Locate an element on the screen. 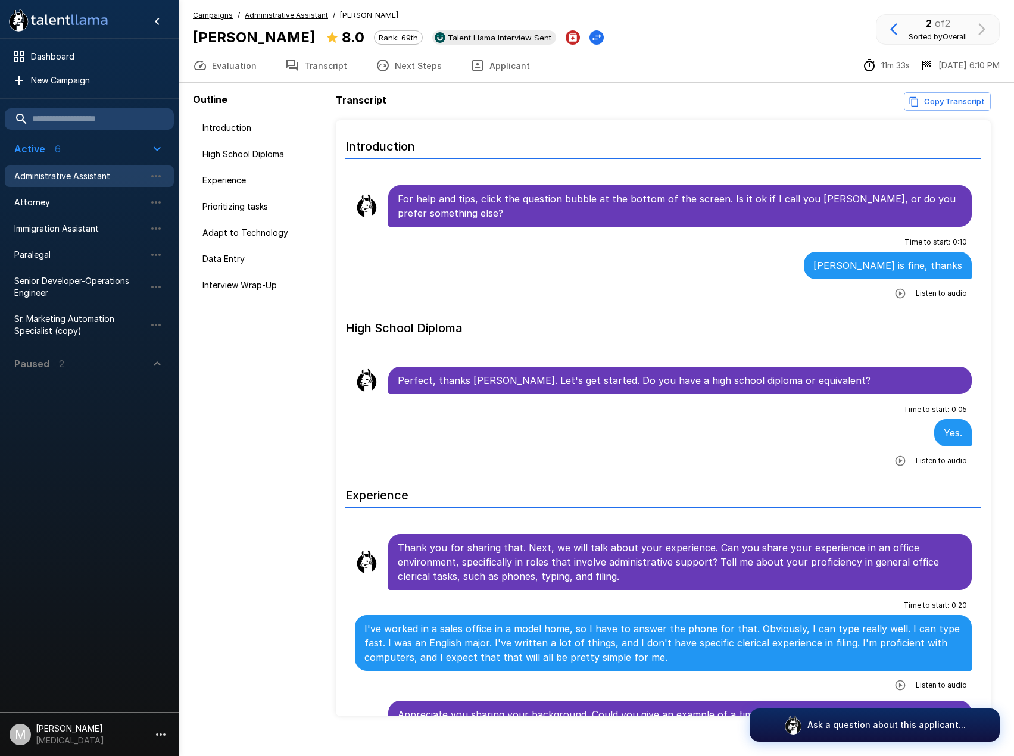 The height and width of the screenshot is (756, 1014). span: Experience is located at coordinates (262, 180).